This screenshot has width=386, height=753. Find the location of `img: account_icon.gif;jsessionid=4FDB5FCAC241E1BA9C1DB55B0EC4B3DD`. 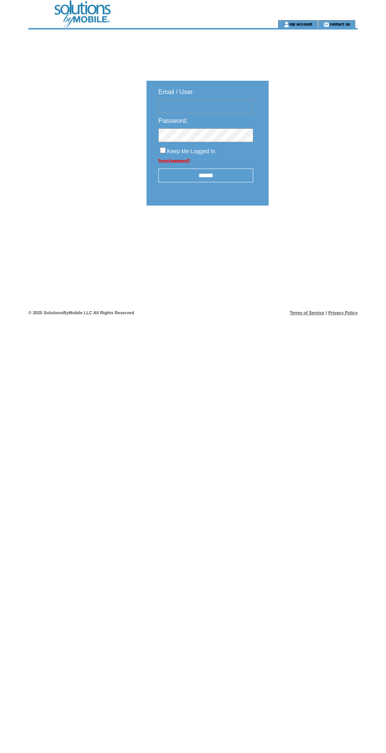

img: account_icon.gif;jsessionid=4FDB5FCAC241E1BA9C1DB55B0EC4B3DD is located at coordinates (286, 24).